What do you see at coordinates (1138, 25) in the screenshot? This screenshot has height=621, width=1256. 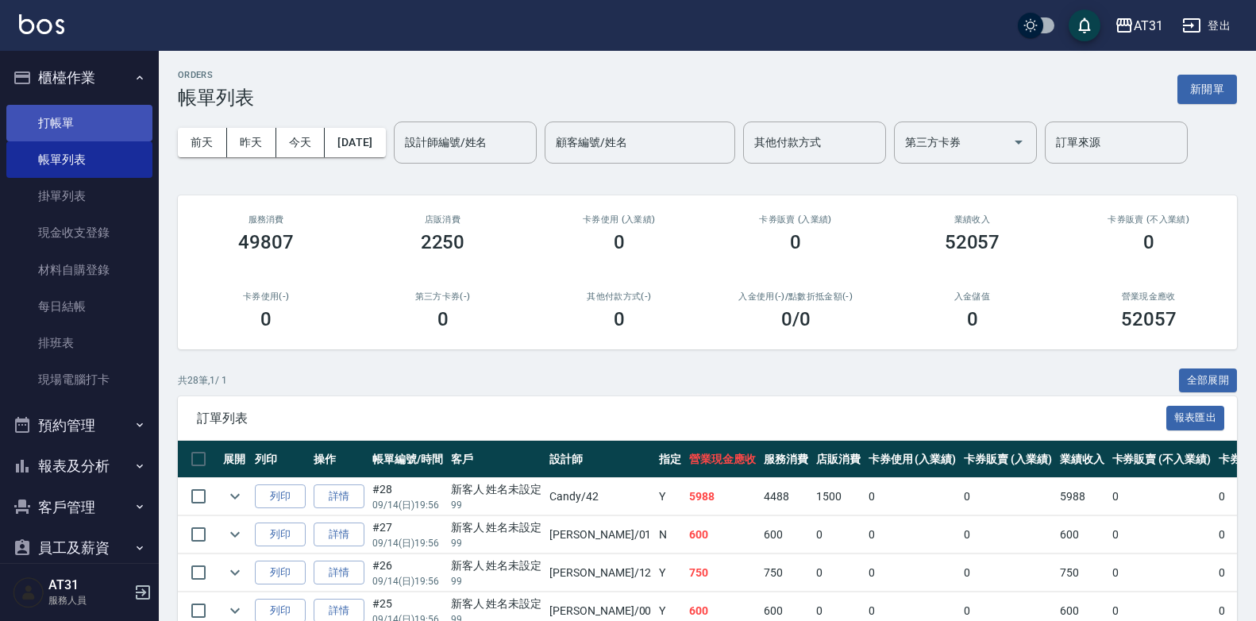 I see `button: AT31` at bounding box center [1138, 25].